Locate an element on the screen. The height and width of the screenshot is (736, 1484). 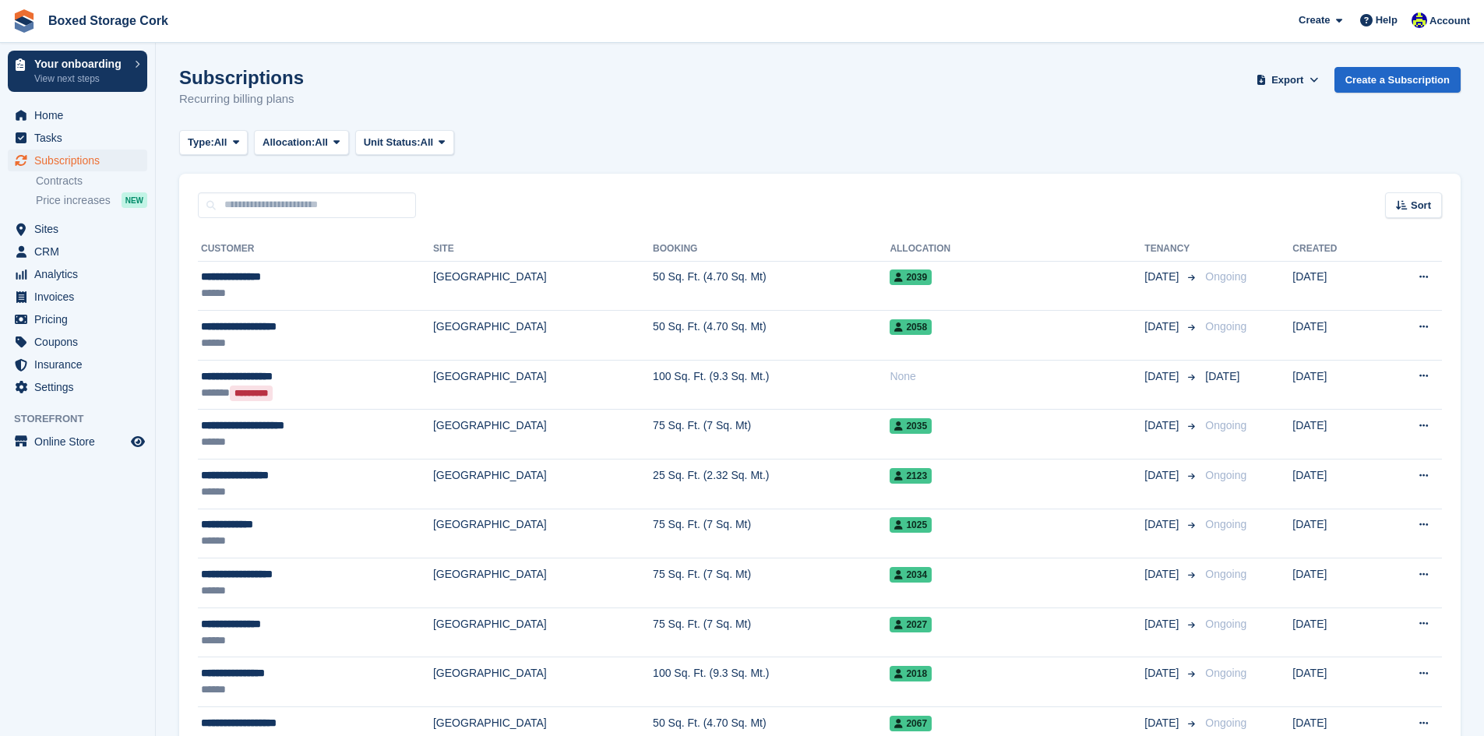
a: Boxed Storage Cork is located at coordinates (108, 20).